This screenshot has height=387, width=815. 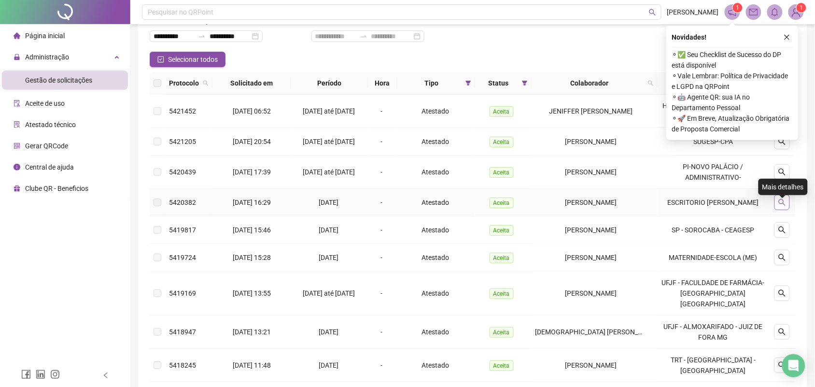 I want to click on span: 5420382, so click(x=182, y=202).